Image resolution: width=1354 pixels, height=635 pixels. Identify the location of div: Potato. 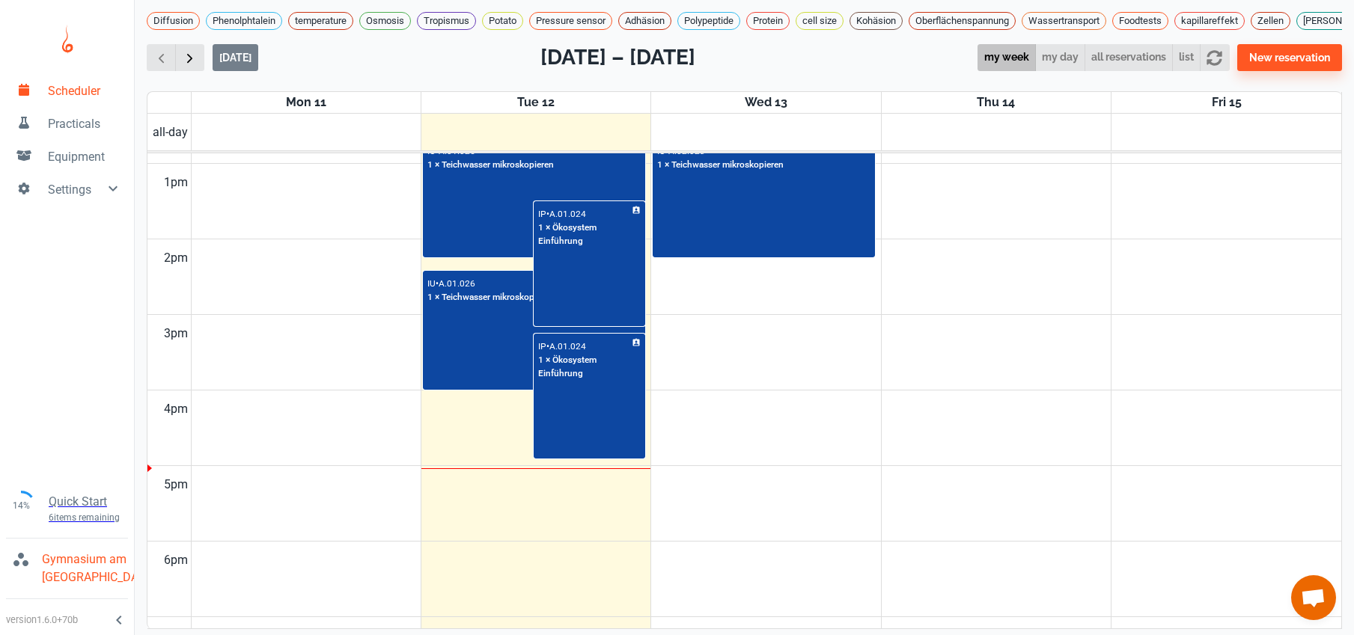
(502, 21).